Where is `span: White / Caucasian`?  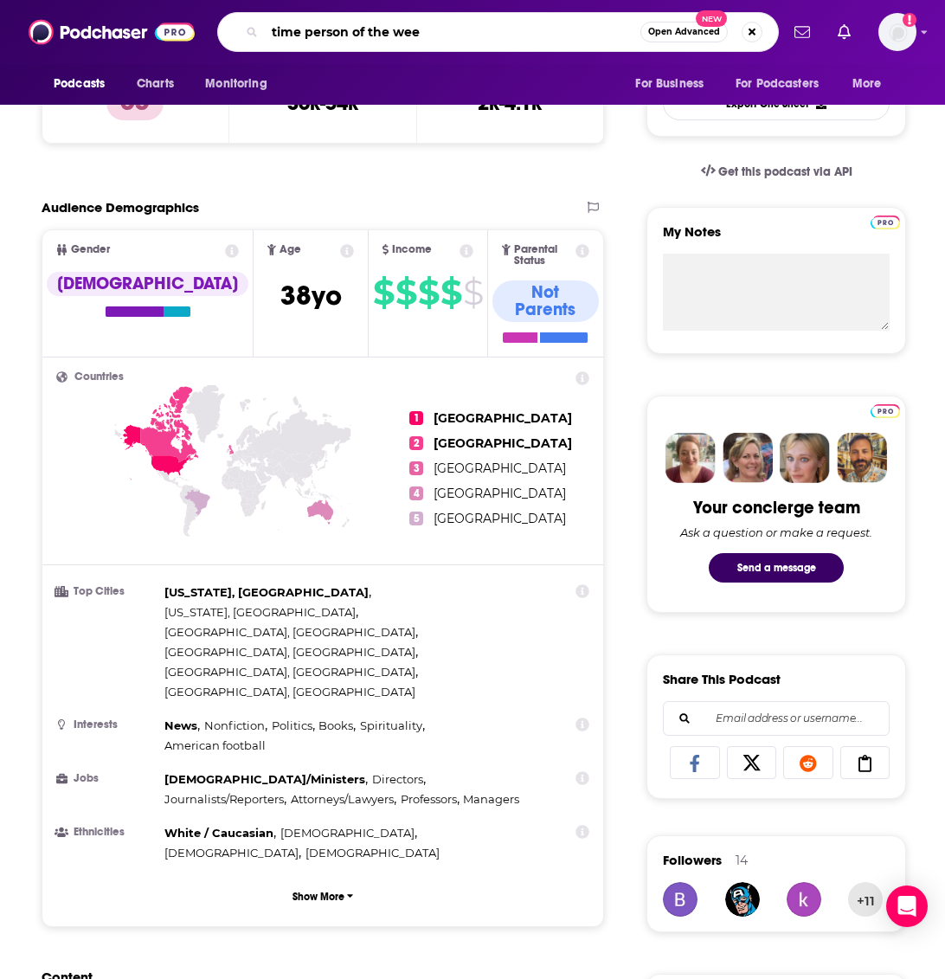
span: White / Caucasian is located at coordinates (219, 833).